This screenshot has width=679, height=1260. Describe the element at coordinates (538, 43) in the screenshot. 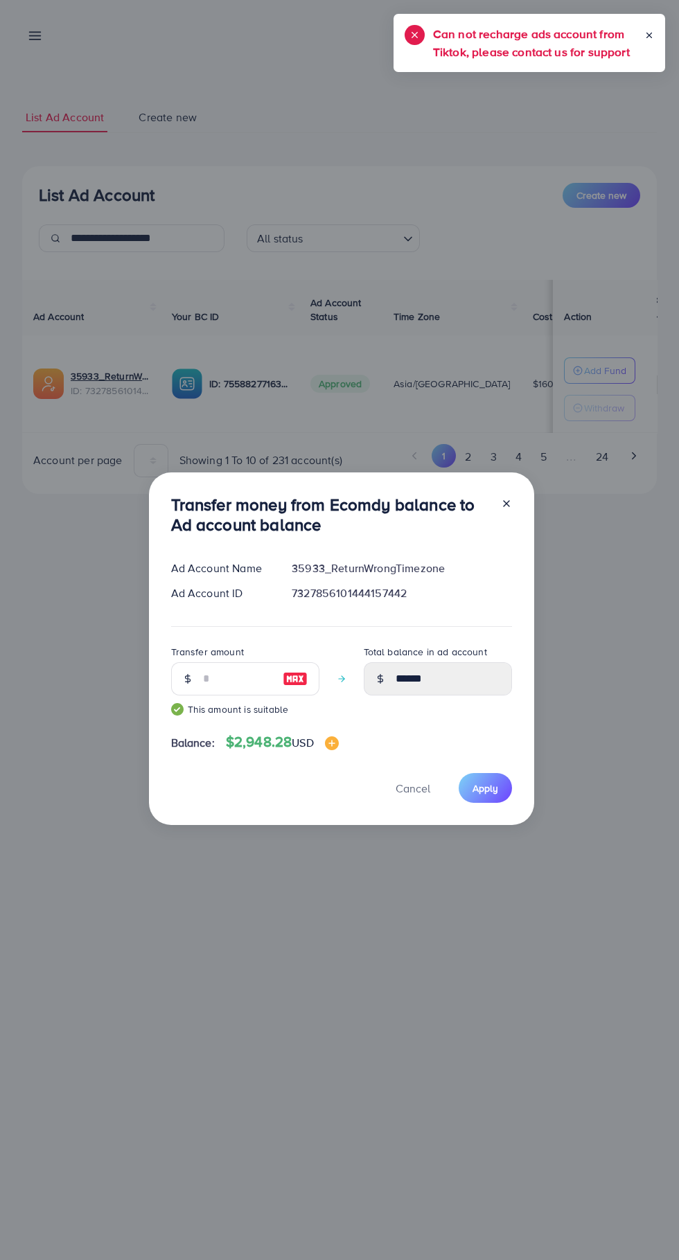

I see `h5: Can not recharge ads account from Tiktok, please contact us for support` at that location.